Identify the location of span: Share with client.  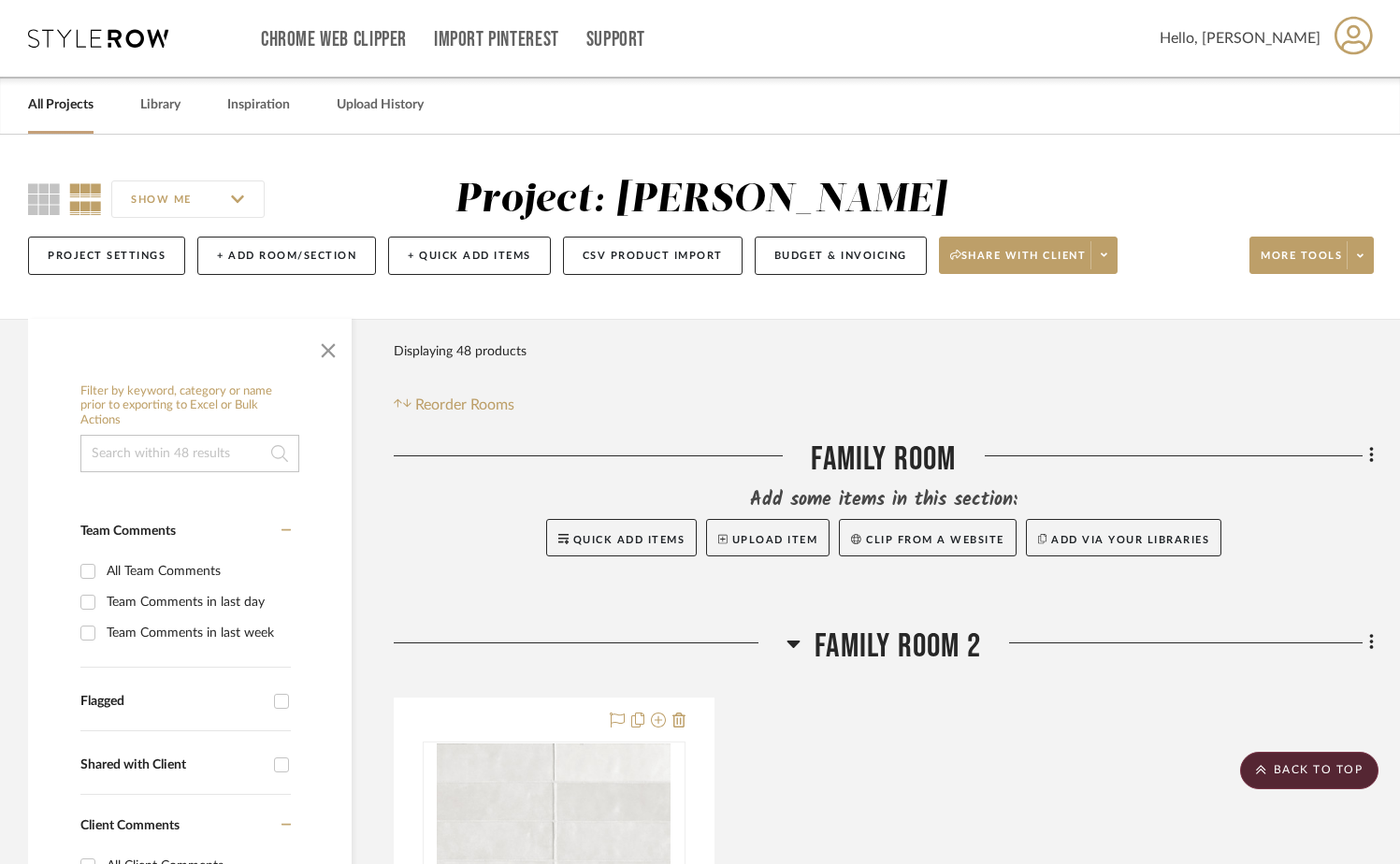
(1019, 262).